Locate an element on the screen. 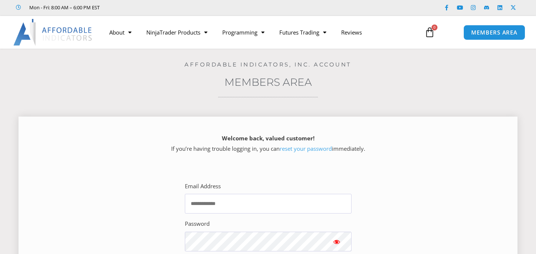  a: Futures Trading is located at coordinates (303, 32).